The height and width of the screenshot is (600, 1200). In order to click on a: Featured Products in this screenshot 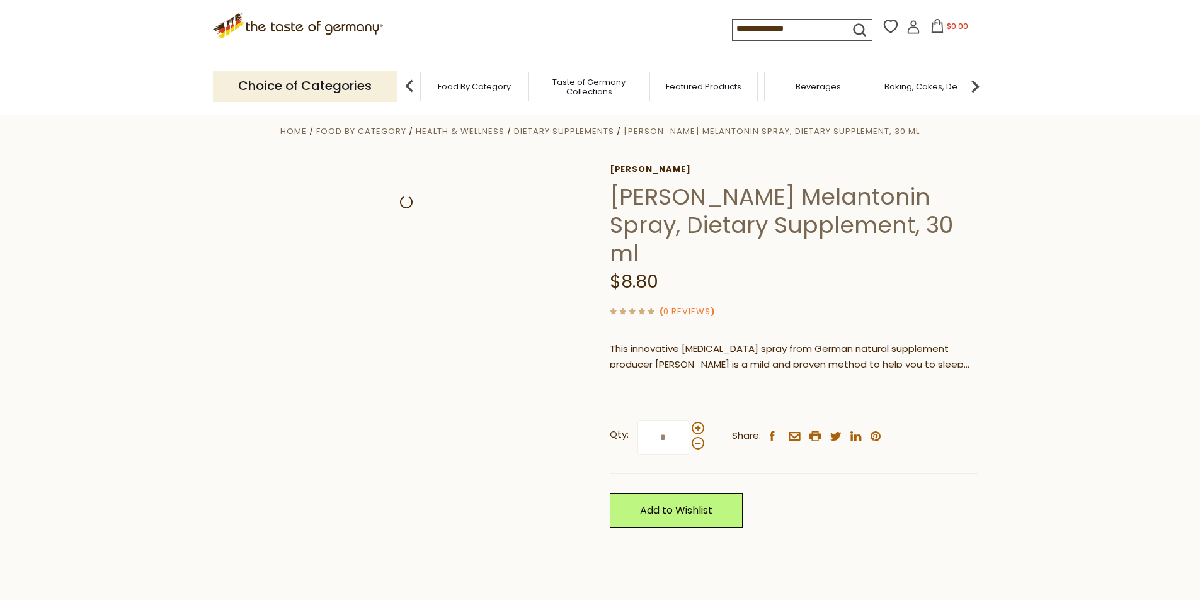, I will do `click(703, 86)`.